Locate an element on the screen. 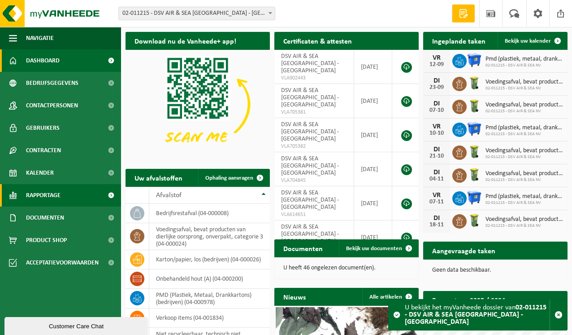  td: voedingsafval, bevat producten van dierlijke oorsprong, onverpakt, categorie 3 (04-000024) is located at coordinates (209, 236).